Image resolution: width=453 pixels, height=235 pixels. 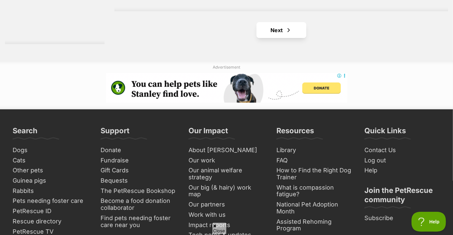 I want to click on a: Work with us, so click(x=227, y=215).